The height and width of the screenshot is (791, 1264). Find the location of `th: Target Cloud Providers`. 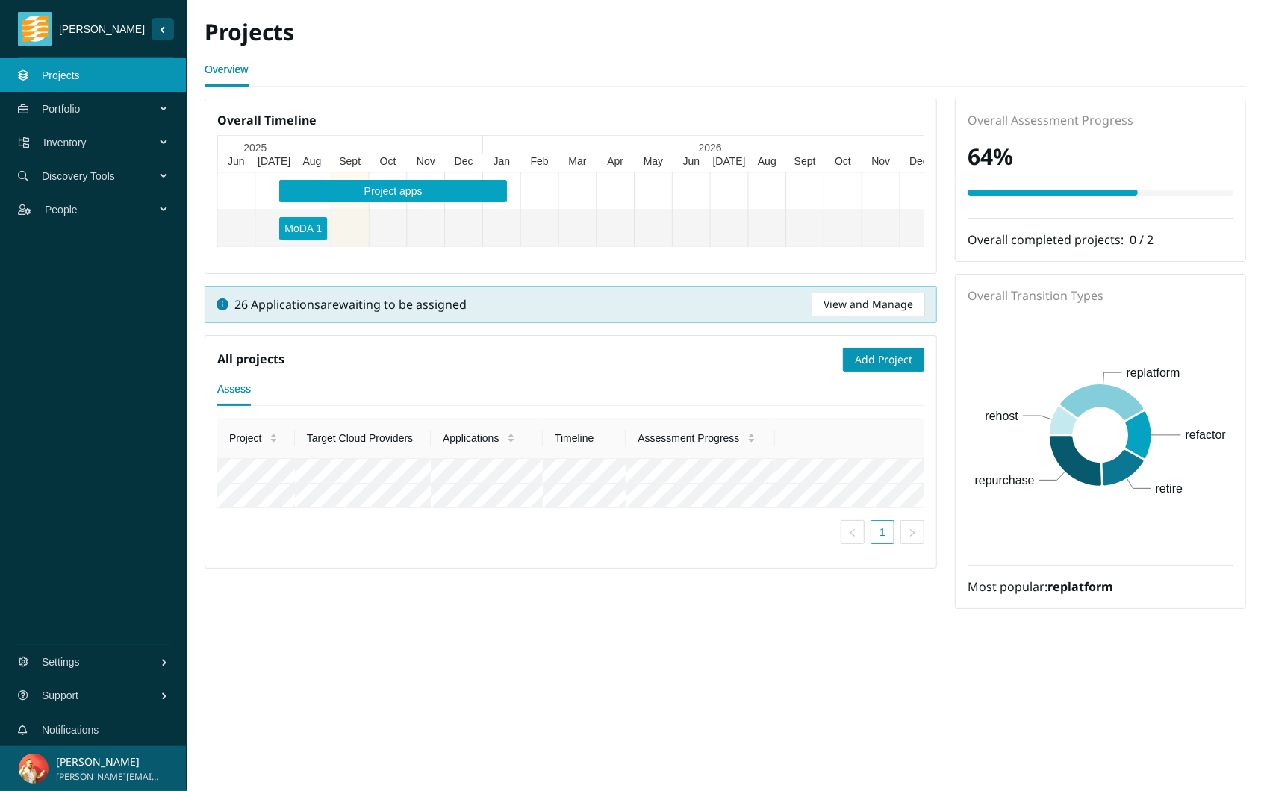

th: Target Cloud Providers is located at coordinates (363, 438).